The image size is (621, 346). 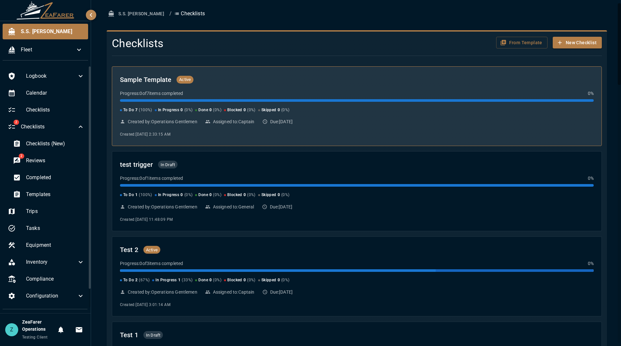 What do you see at coordinates (233, 207) in the screenshot?
I see `p: Assigned to: General` at bounding box center [233, 207].